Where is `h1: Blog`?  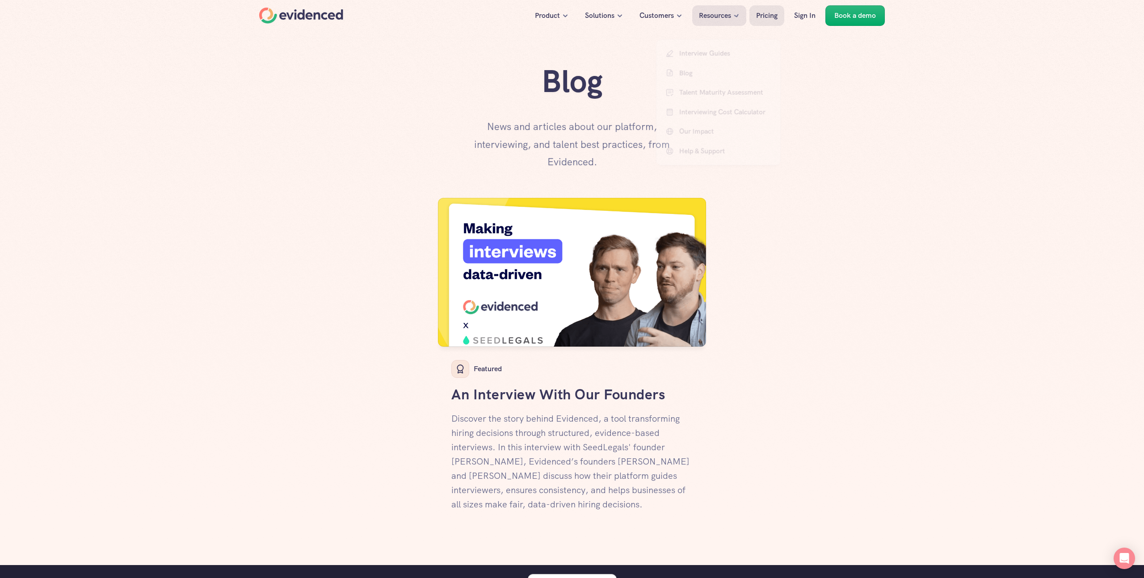
h1: Blog is located at coordinates (572, 81).